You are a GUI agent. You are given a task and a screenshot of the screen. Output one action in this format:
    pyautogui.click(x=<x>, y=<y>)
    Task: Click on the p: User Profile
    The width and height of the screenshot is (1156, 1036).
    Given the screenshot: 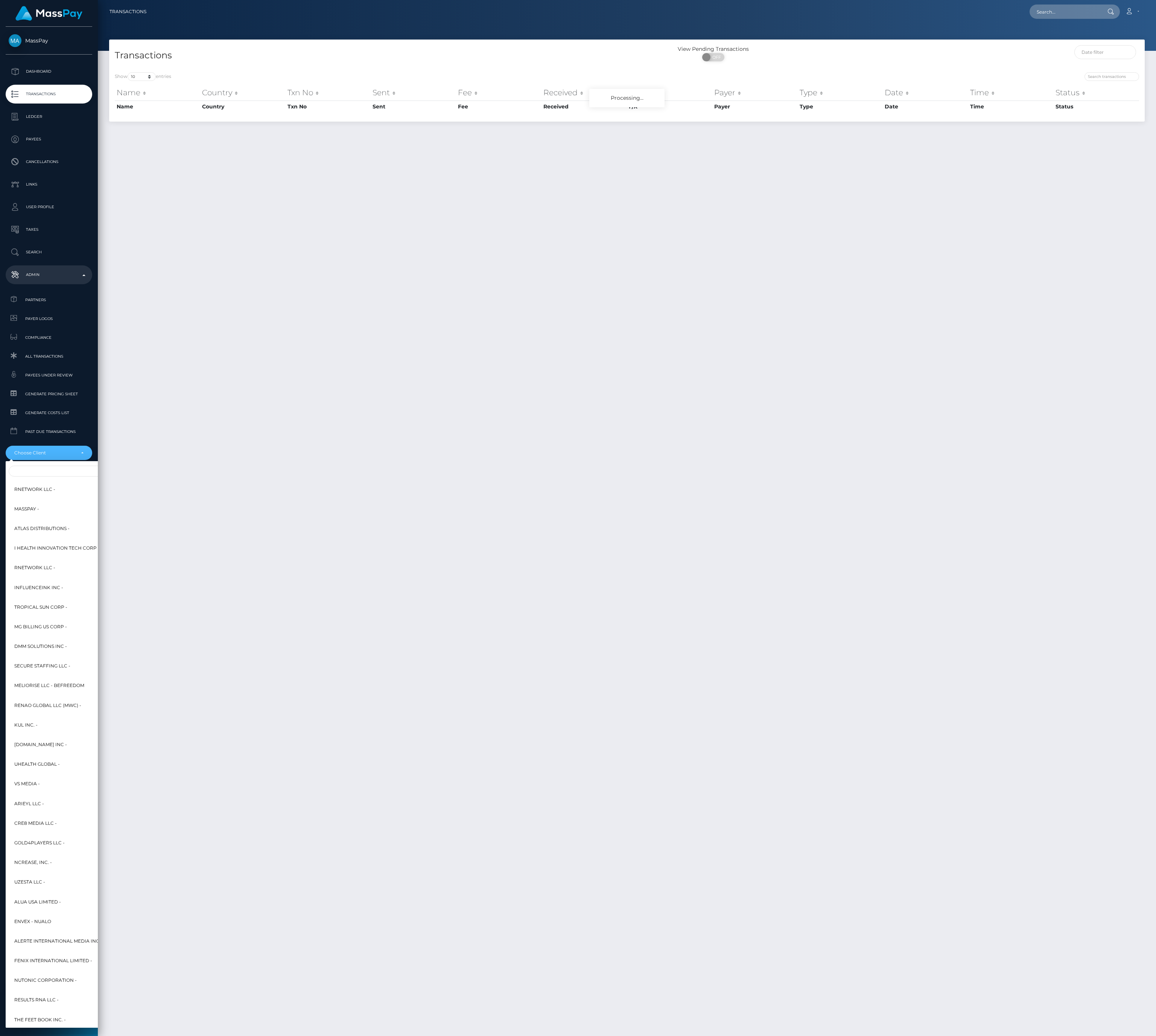 What is the action you would take?
    pyautogui.click(x=49, y=207)
    